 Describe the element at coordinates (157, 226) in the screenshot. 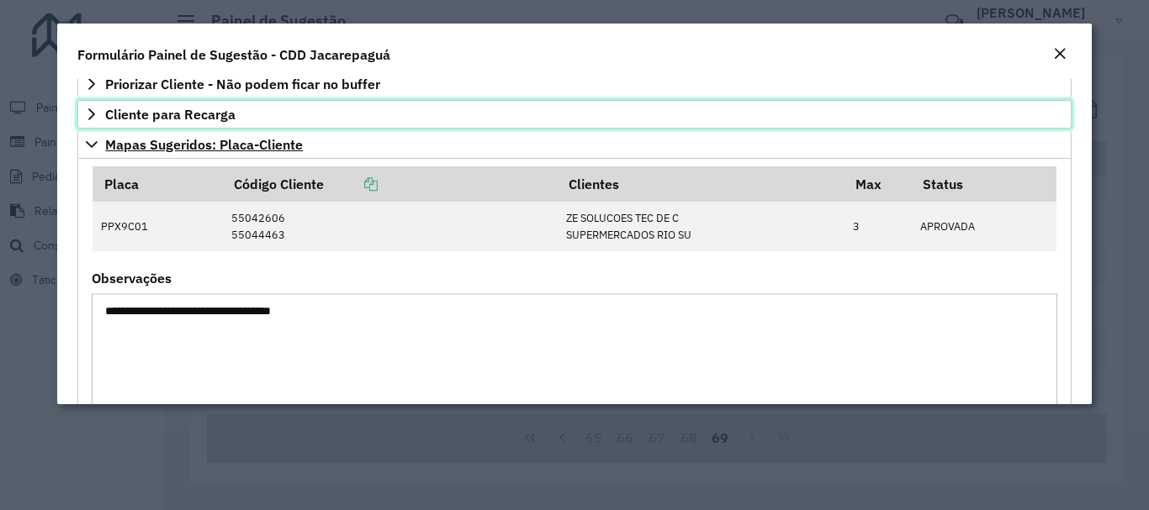

I see `td: PPX9C01` at that location.